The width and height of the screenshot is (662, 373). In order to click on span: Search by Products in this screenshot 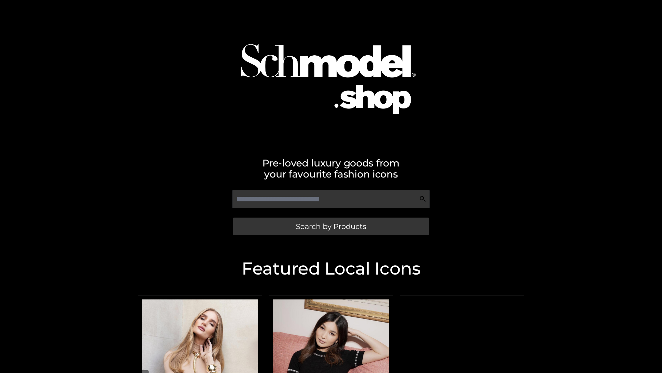, I will do `click(331, 226)`.